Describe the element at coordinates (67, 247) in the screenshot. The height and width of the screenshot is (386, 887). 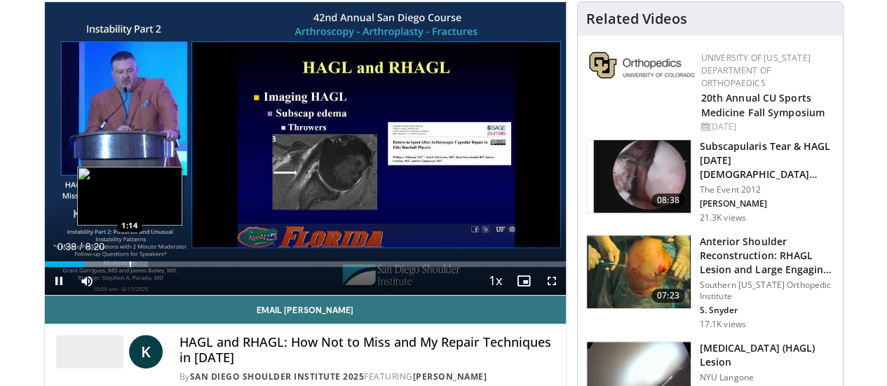
I see `span: 0:38` at that location.